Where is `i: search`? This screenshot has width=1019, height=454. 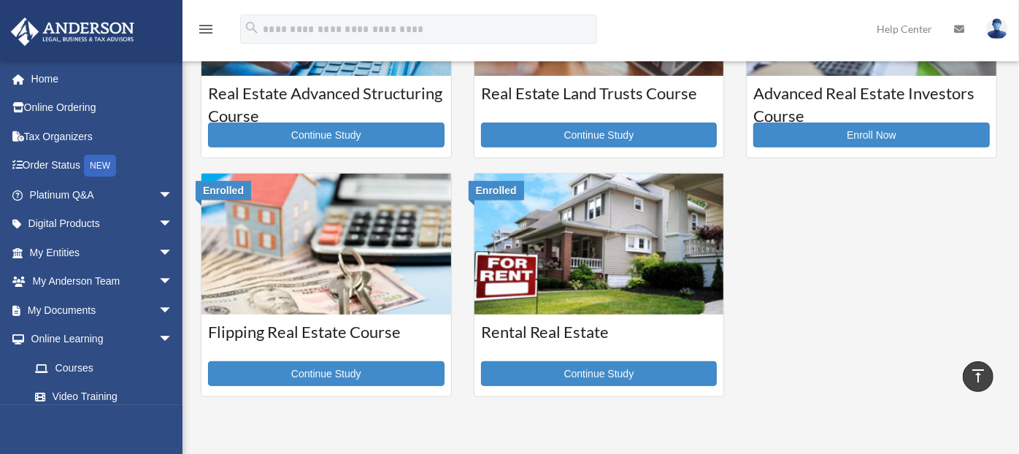 i: search is located at coordinates (252, 28).